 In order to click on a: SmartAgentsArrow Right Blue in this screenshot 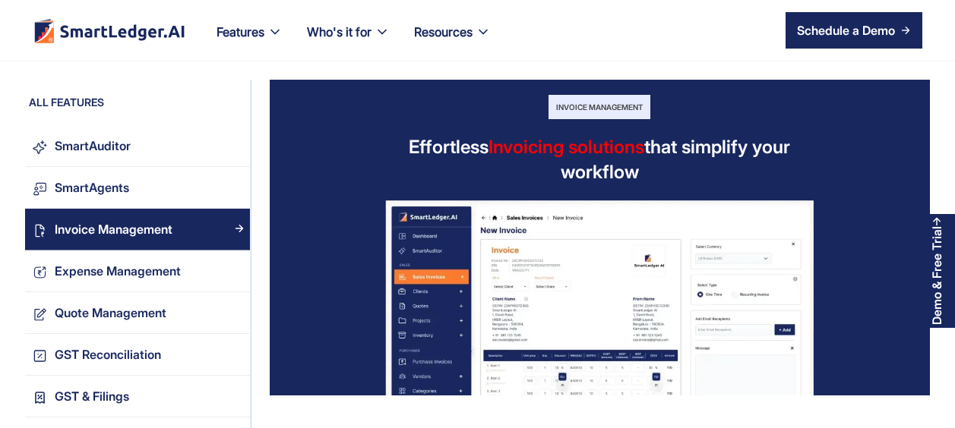, I will do `click(138, 188)`.